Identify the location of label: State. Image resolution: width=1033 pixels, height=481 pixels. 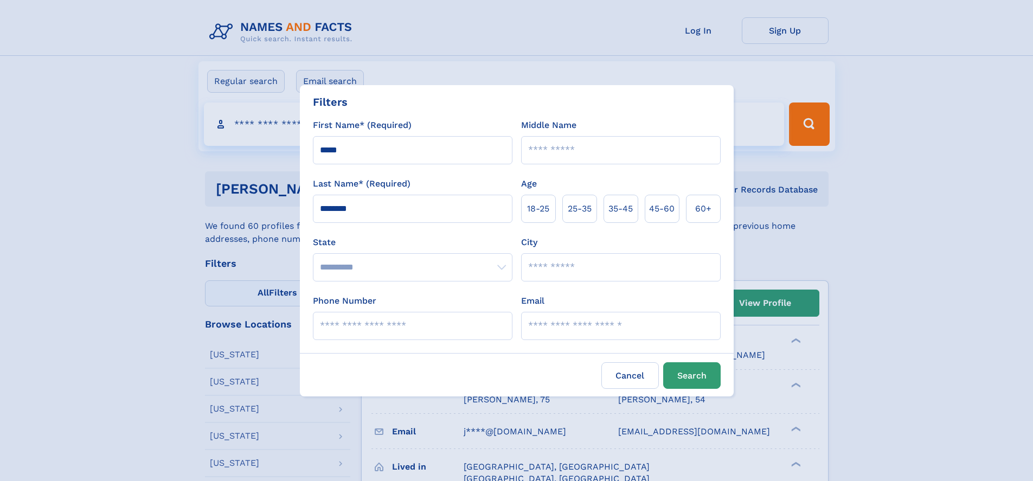
(413, 243).